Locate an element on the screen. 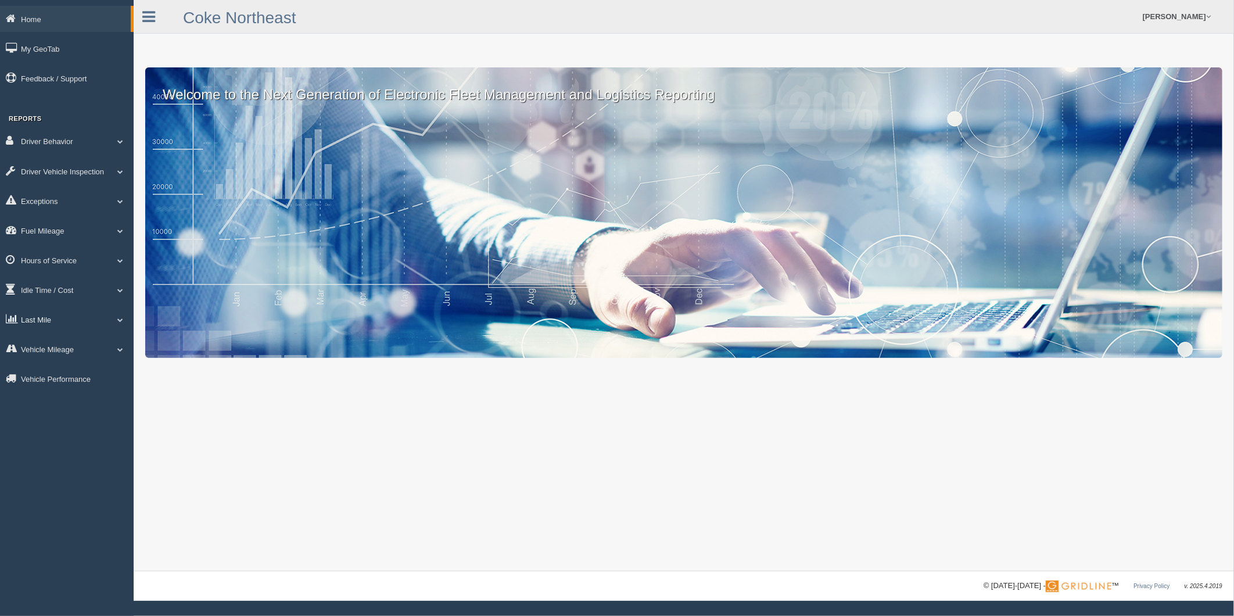 The width and height of the screenshot is (1234, 616). a: Coke Northeast is located at coordinates (239, 17).